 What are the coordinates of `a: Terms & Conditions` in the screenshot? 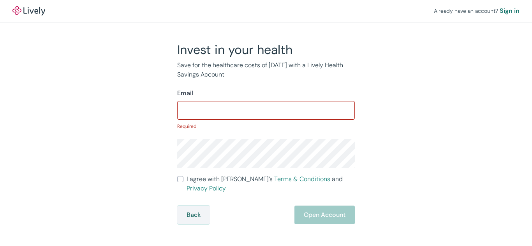 It's located at (302, 179).